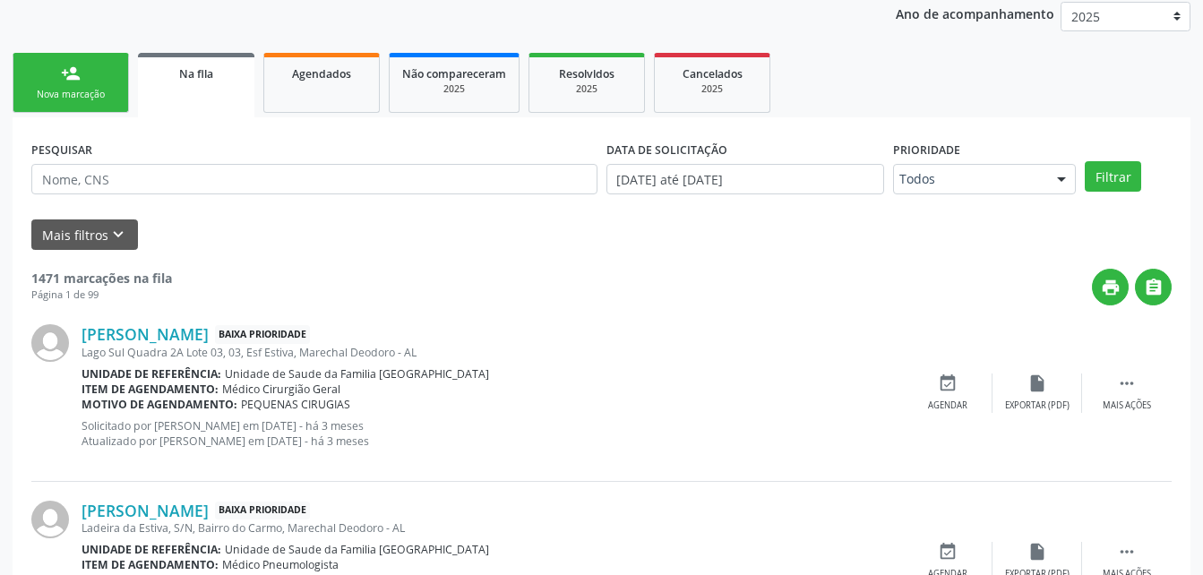 Image resolution: width=1203 pixels, height=575 pixels. Describe the element at coordinates (281, 389) in the screenshot. I see `span: Médico Cirurgião Geral` at that location.